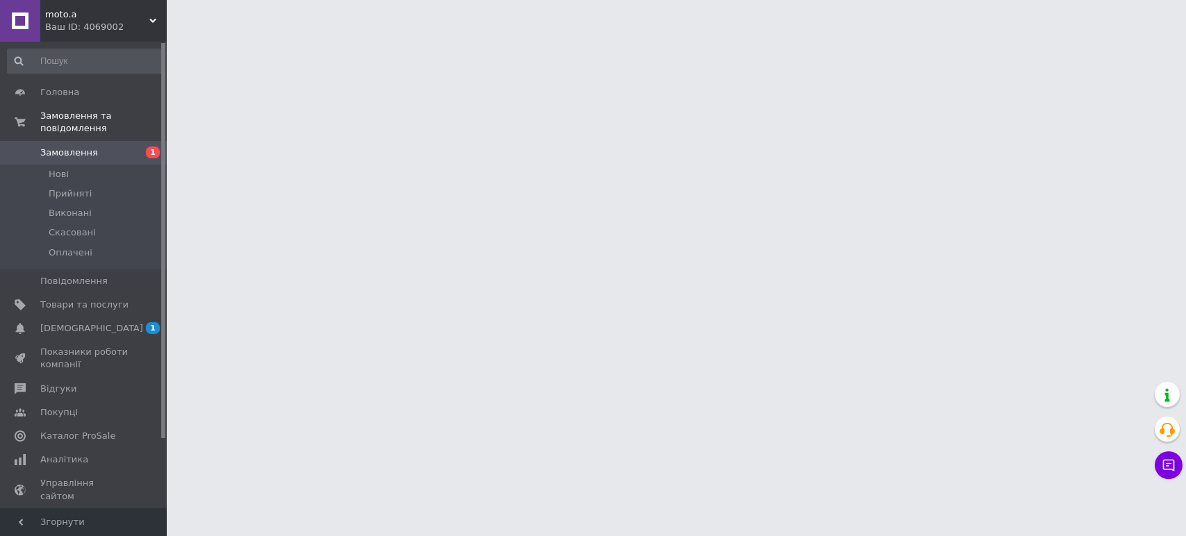  What do you see at coordinates (70, 213) in the screenshot?
I see `span: Виконані` at bounding box center [70, 213].